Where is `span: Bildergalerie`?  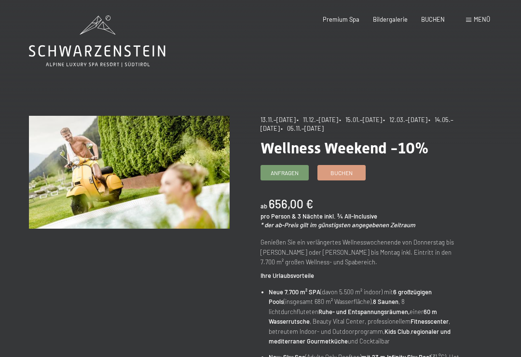
span: Bildergalerie is located at coordinates (390, 19).